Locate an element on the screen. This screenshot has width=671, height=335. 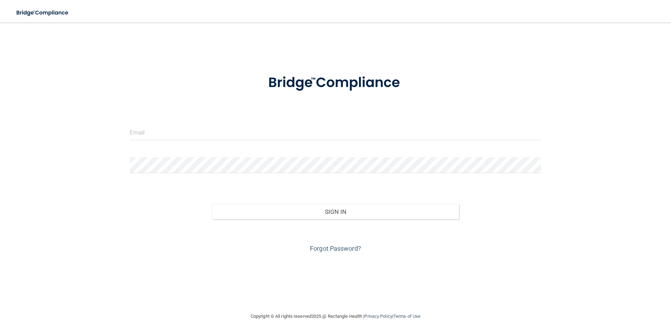
button: Sign In is located at coordinates (336, 212).